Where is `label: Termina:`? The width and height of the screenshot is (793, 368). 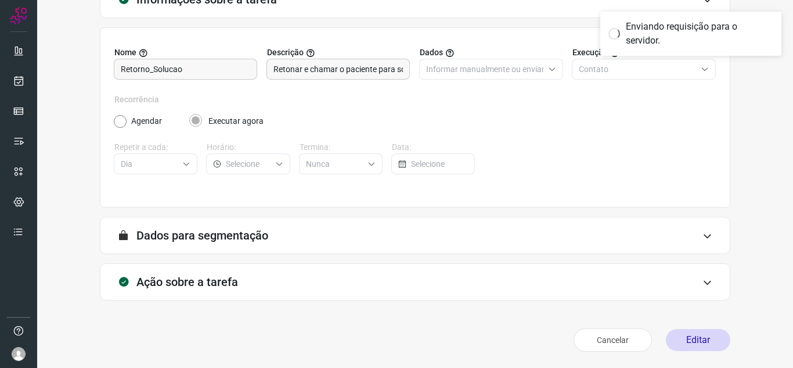
label: Termina: is located at coordinates (341, 147).